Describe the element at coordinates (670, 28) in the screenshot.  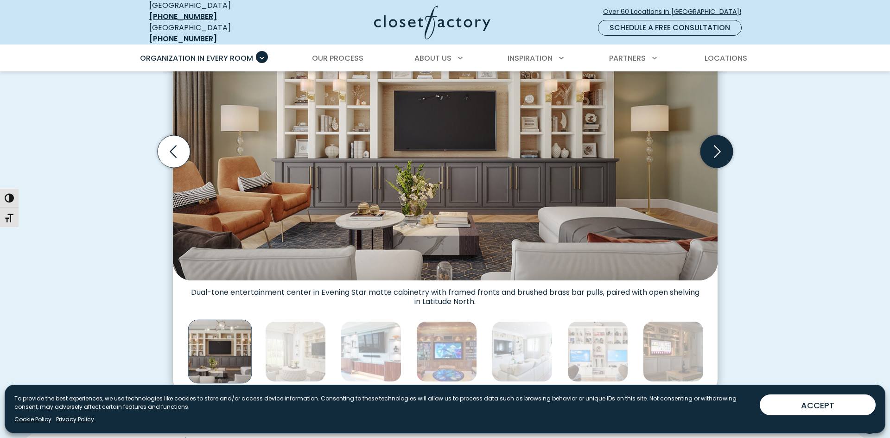
I see `a: Schedule a Free Consultation` at that location.